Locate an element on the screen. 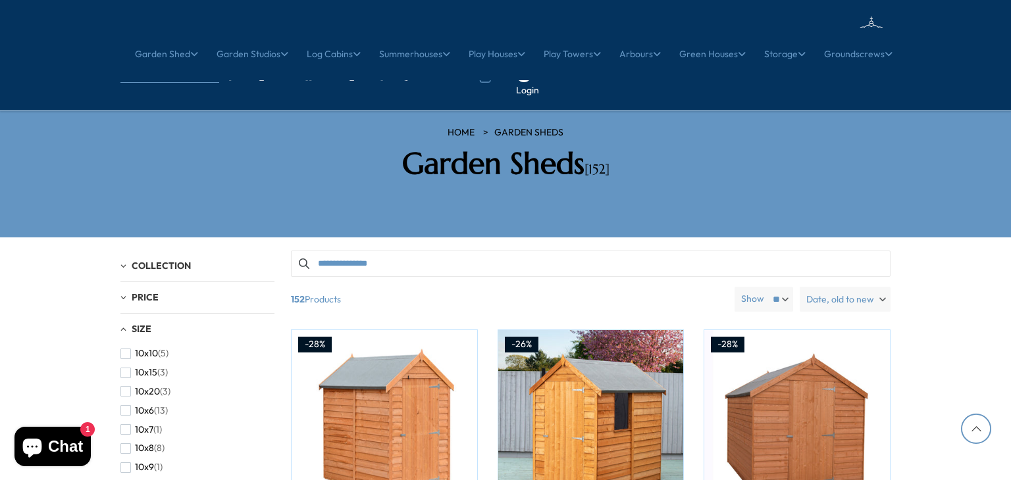  a: 01406307230 is located at coordinates (432, 76).